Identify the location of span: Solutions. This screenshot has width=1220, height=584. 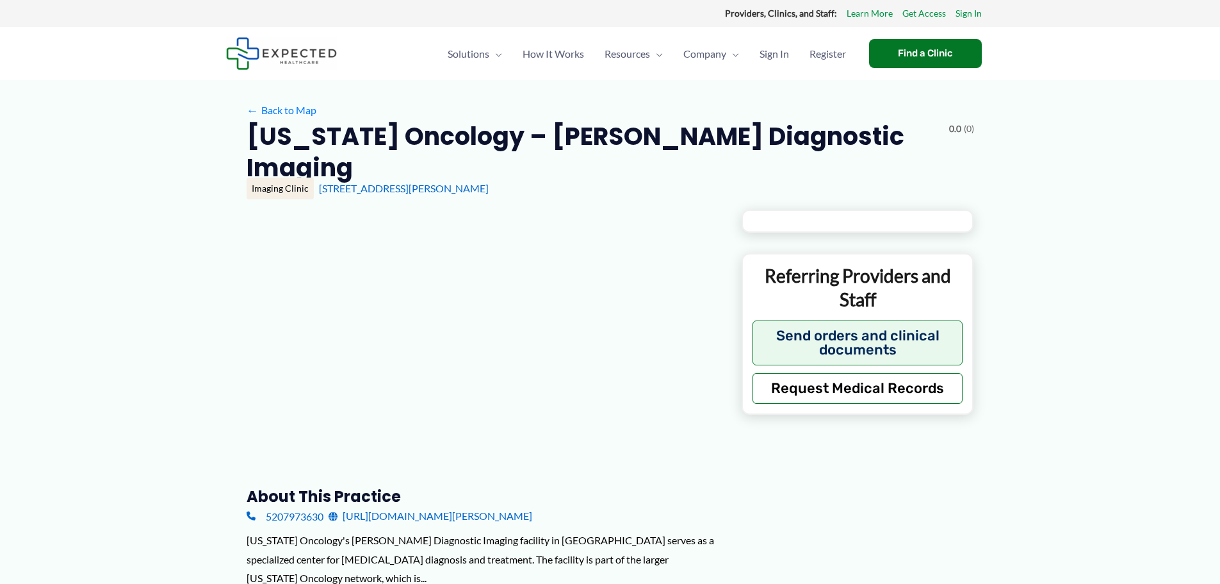
(468, 54).